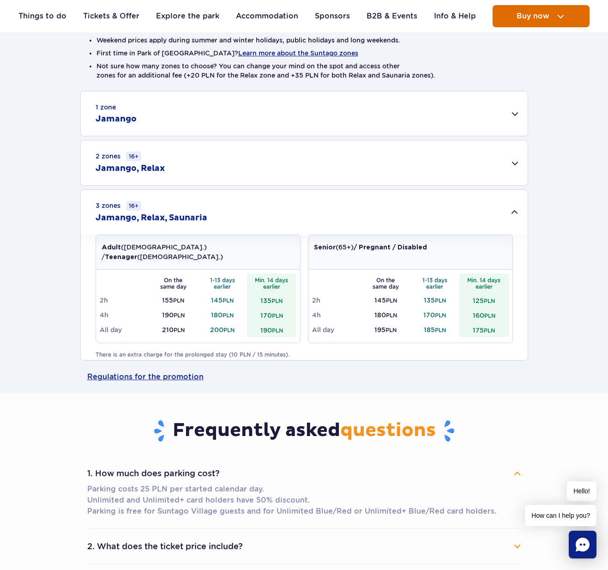  Describe the element at coordinates (325, 248) in the screenshot. I see `strong: Senior` at that location.